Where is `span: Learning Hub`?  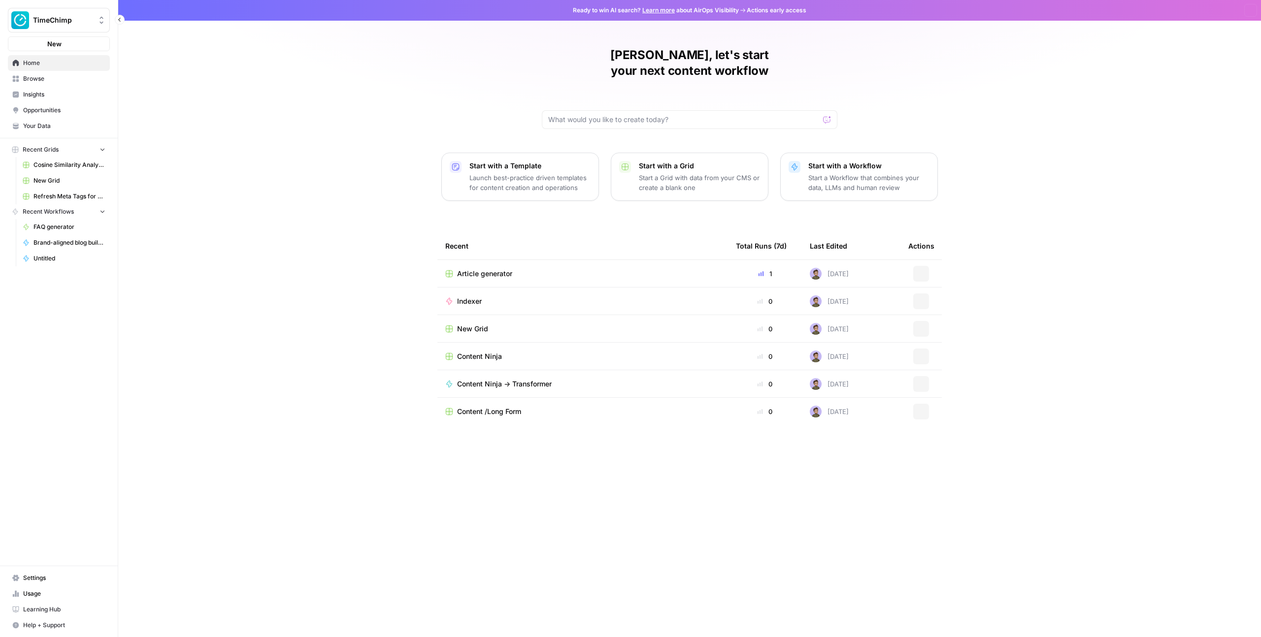
span: Learning Hub is located at coordinates (64, 610).